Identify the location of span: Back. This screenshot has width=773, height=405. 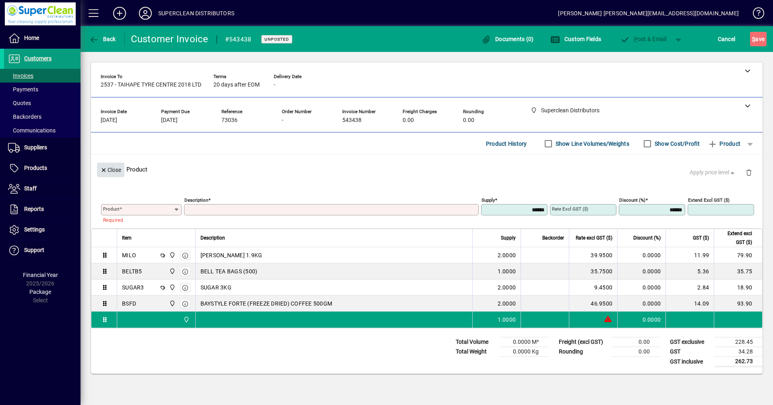
(102, 39).